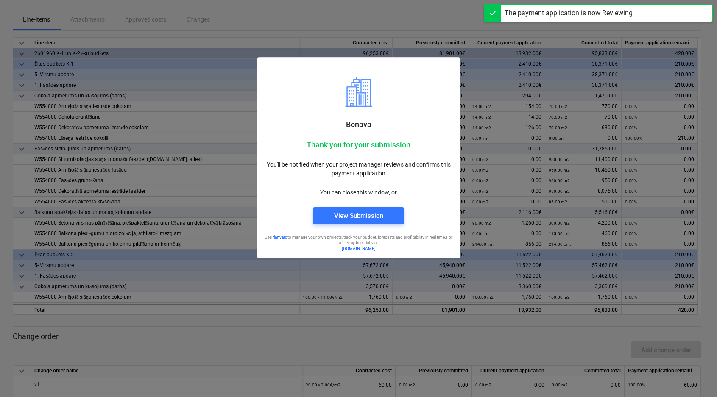 This screenshot has height=397, width=717. What do you see at coordinates (359, 216) in the screenshot?
I see `div: View Submission` at bounding box center [359, 216].